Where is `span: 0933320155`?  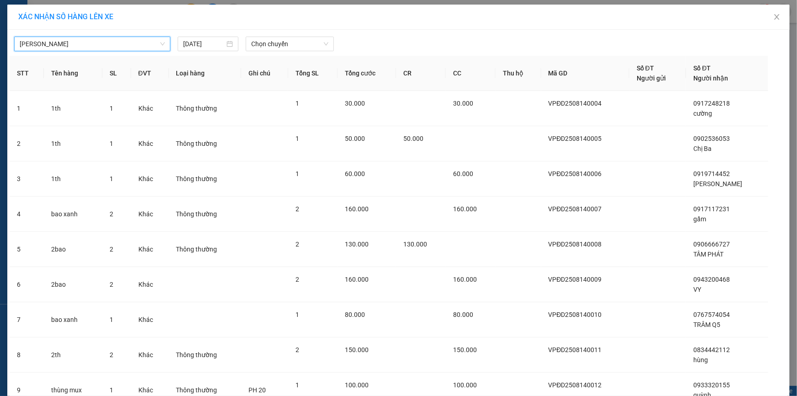
span: 0933320155 is located at coordinates (712, 385).